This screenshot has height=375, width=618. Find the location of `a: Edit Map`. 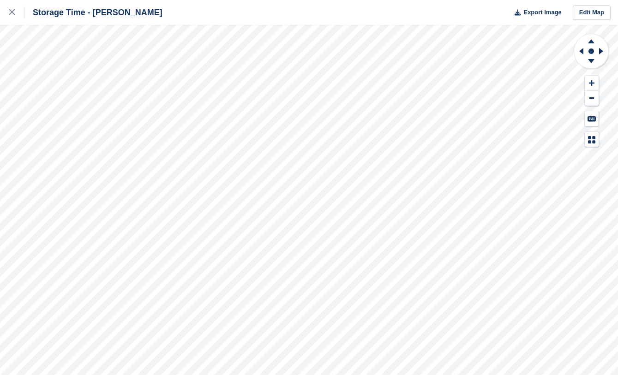

a: Edit Map is located at coordinates (591, 12).